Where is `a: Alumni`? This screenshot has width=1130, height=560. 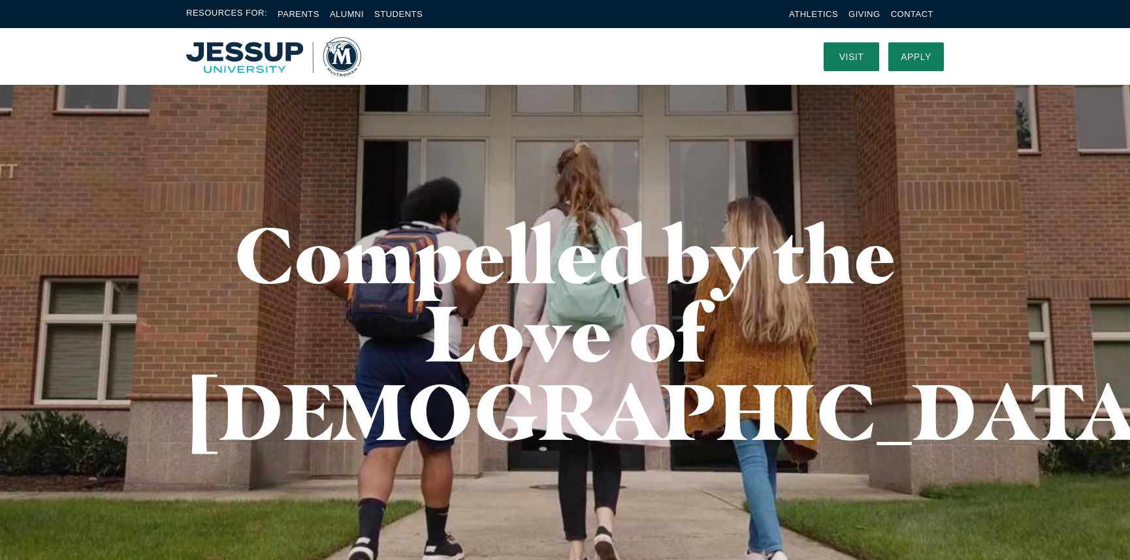
a: Alumni is located at coordinates (347, 14).